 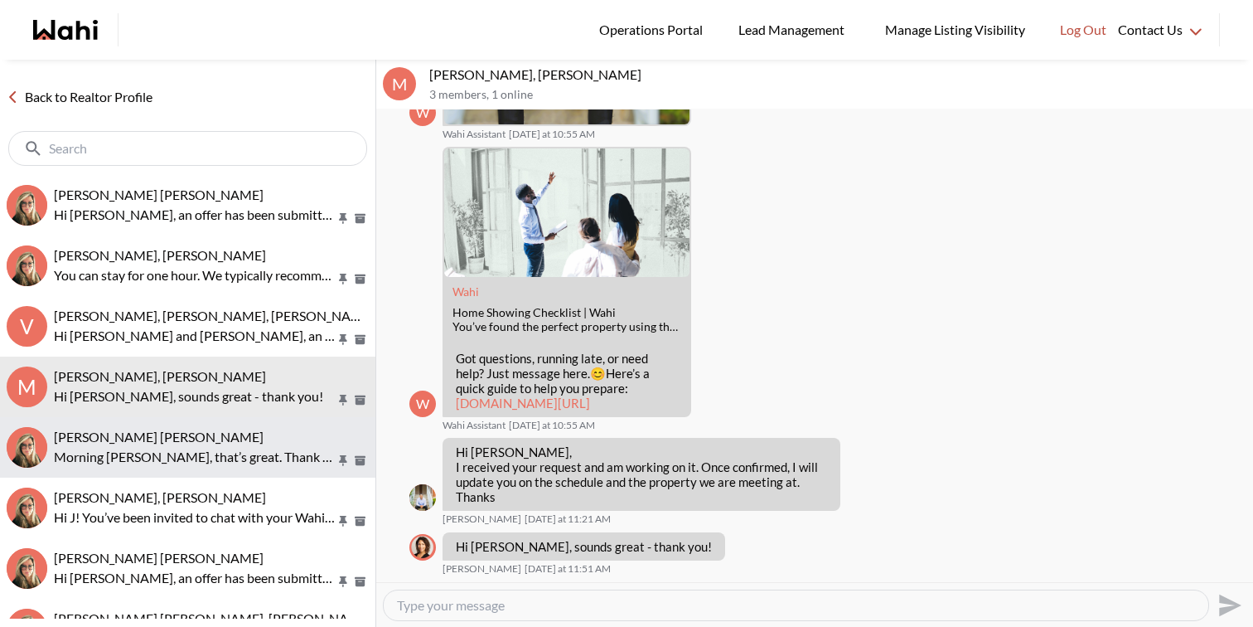 I want to click on div: Arek Klauza, Barbara, so click(x=27, y=205).